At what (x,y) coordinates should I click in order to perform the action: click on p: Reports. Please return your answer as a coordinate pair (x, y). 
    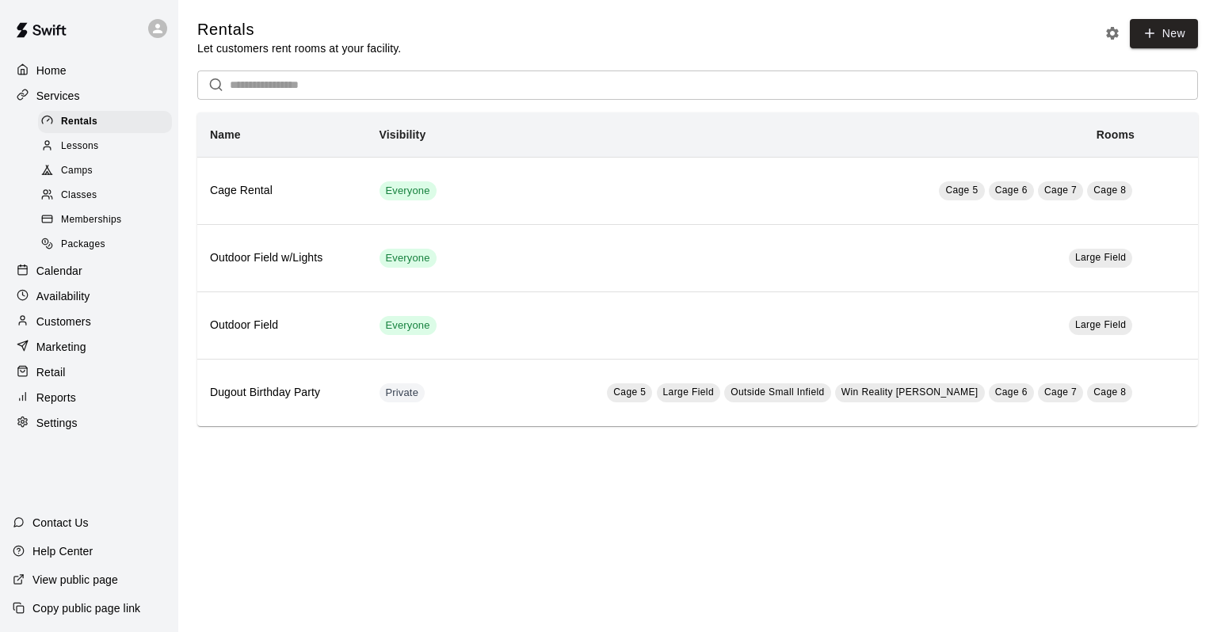
    Looking at the image, I should click on (56, 398).